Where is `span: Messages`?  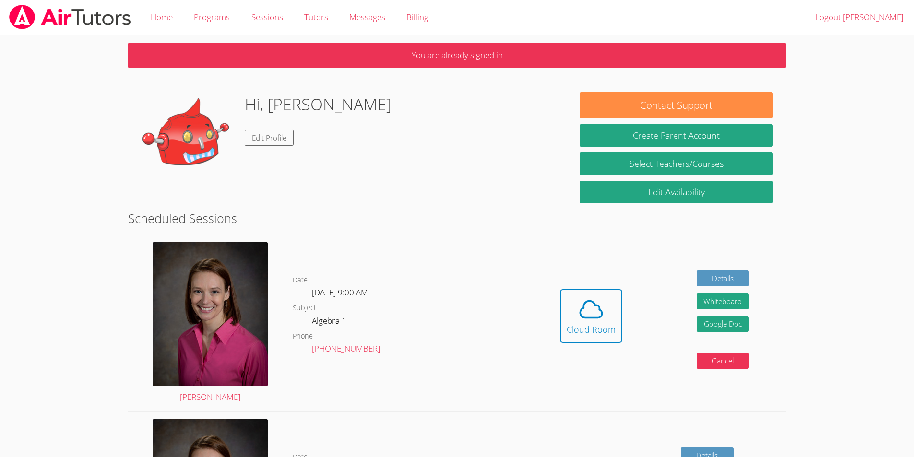 span: Messages is located at coordinates (367, 17).